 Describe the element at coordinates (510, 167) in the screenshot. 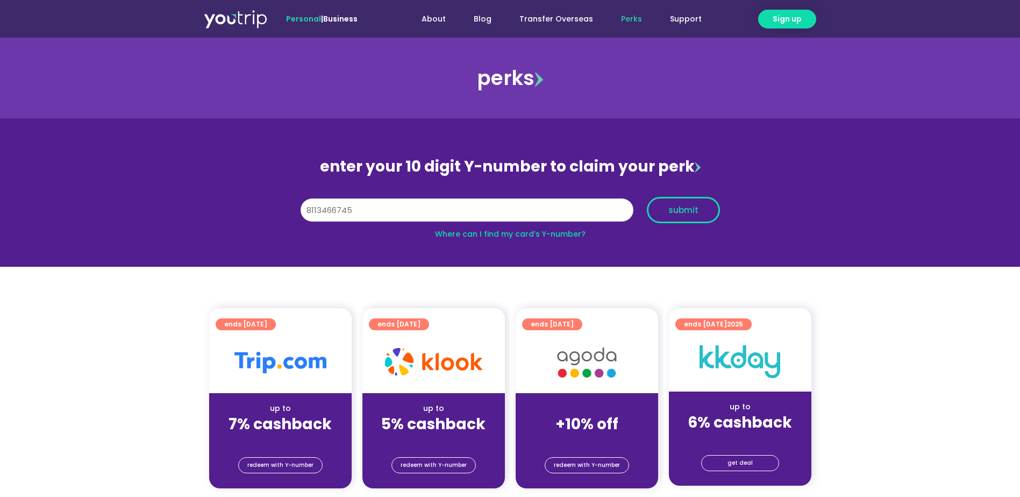

I see `div: enter your 10 digit Y-number to claim your perk` at that location.